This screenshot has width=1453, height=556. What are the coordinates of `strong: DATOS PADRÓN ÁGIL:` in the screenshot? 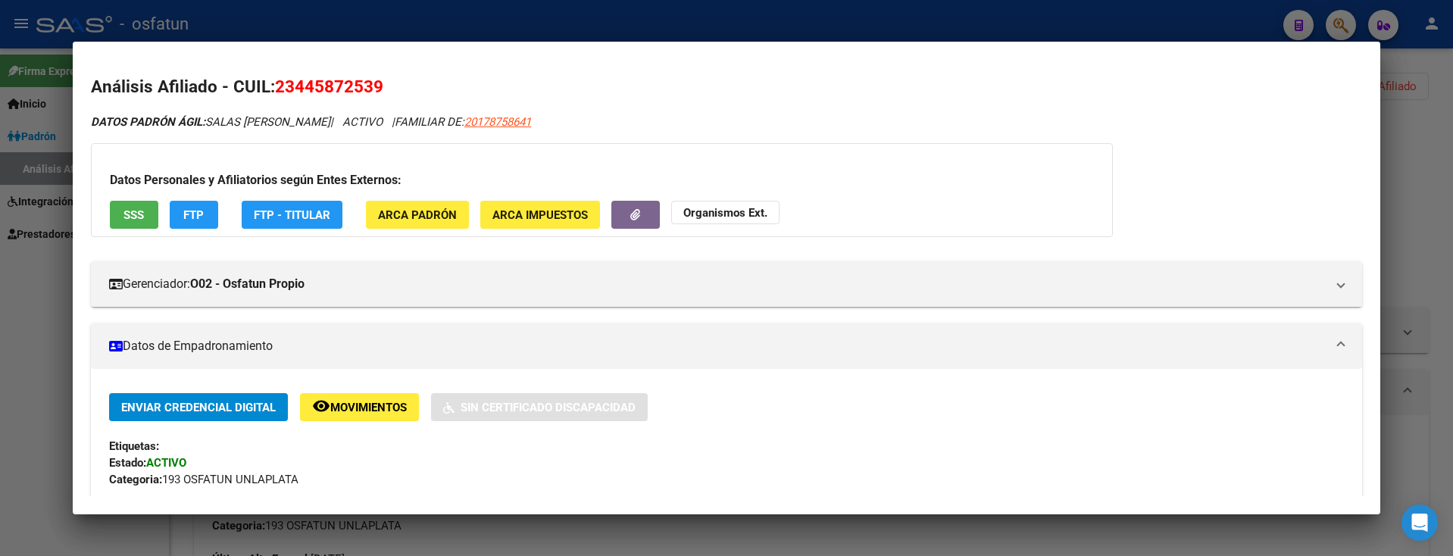 It's located at (148, 122).